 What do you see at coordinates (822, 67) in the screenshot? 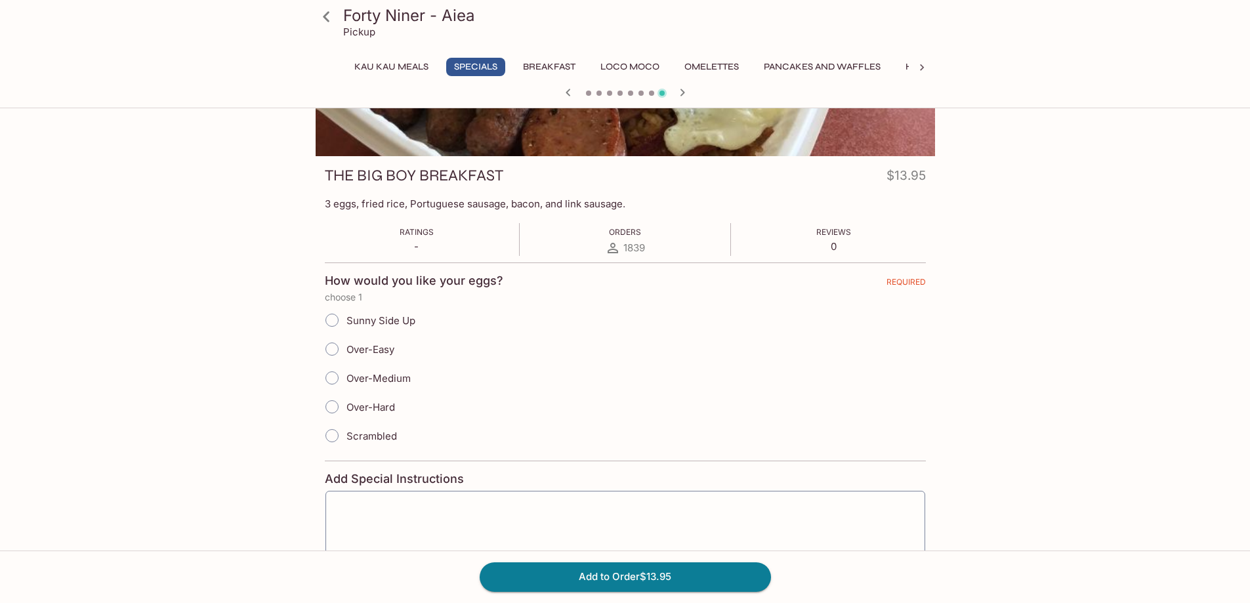
I see `button: Pancakes and Waffles` at bounding box center [822, 67].